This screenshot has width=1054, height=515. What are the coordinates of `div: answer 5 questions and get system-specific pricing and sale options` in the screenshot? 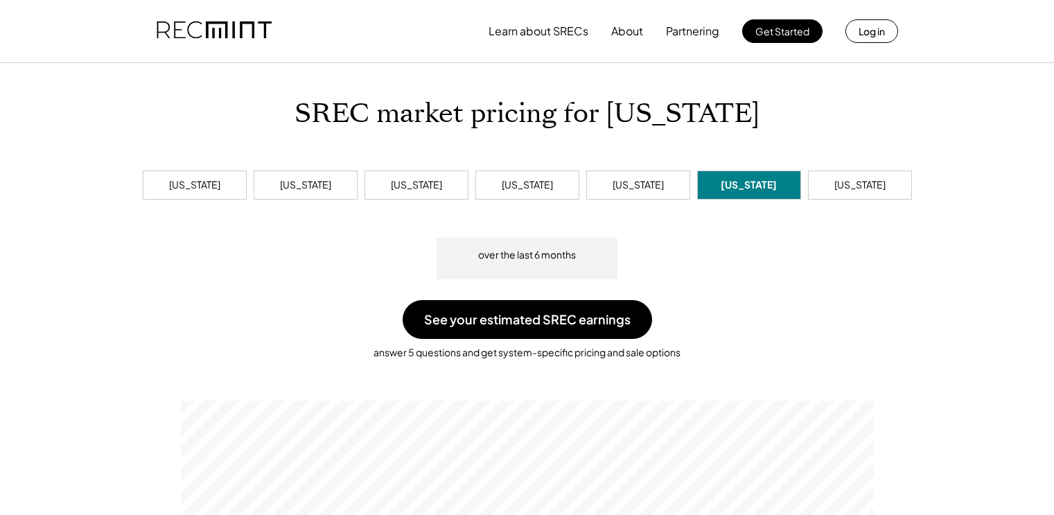 It's located at (527, 349).